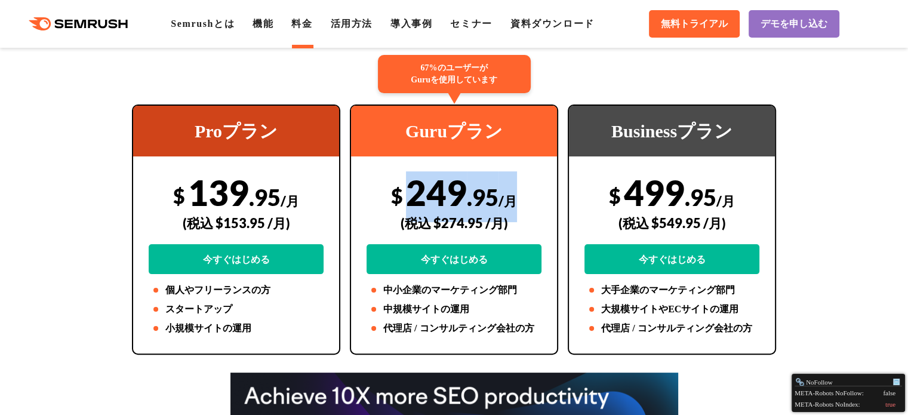  Describe the element at coordinates (236, 223) in the screenshot. I see `div: 139` at that location.